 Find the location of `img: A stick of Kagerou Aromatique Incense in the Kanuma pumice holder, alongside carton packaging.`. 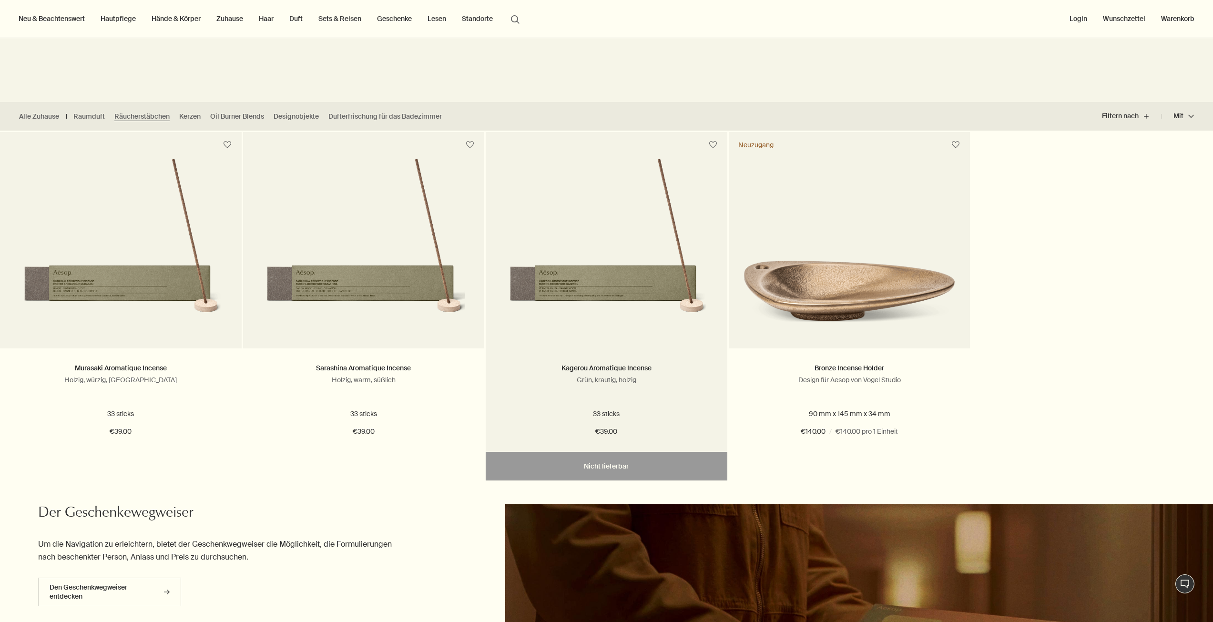

img: A stick of Kagerou Aromatique Incense in the Kanuma pumice holder, alongside carton packaging. is located at coordinates (607, 246).